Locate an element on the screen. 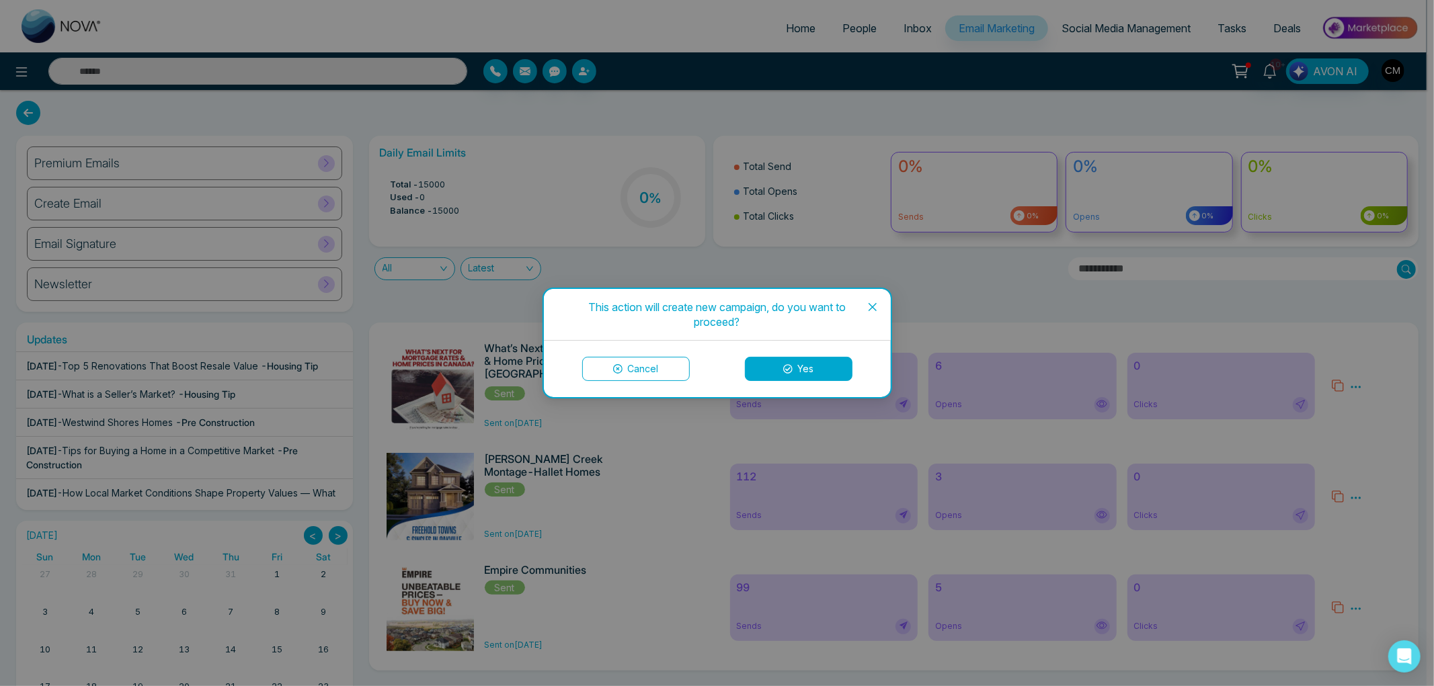 This screenshot has height=686, width=1434. div: Open Intercom Messenger is located at coordinates (1404, 657).